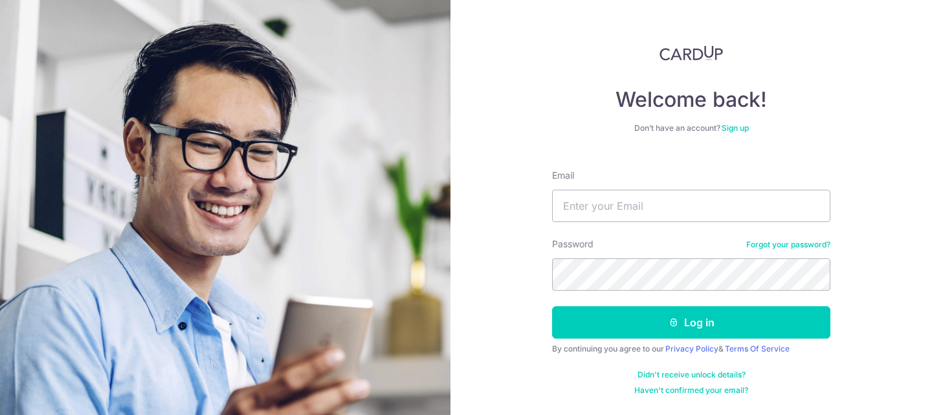 The width and height of the screenshot is (932, 415). Describe the element at coordinates (788, 245) in the screenshot. I see `a: Forgot your password?` at that location.